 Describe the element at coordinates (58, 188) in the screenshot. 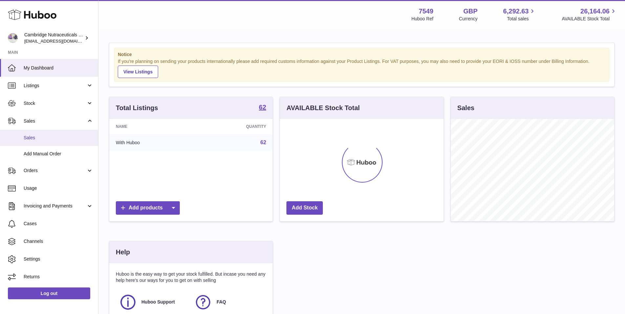

I see `span: Usage` at that location.